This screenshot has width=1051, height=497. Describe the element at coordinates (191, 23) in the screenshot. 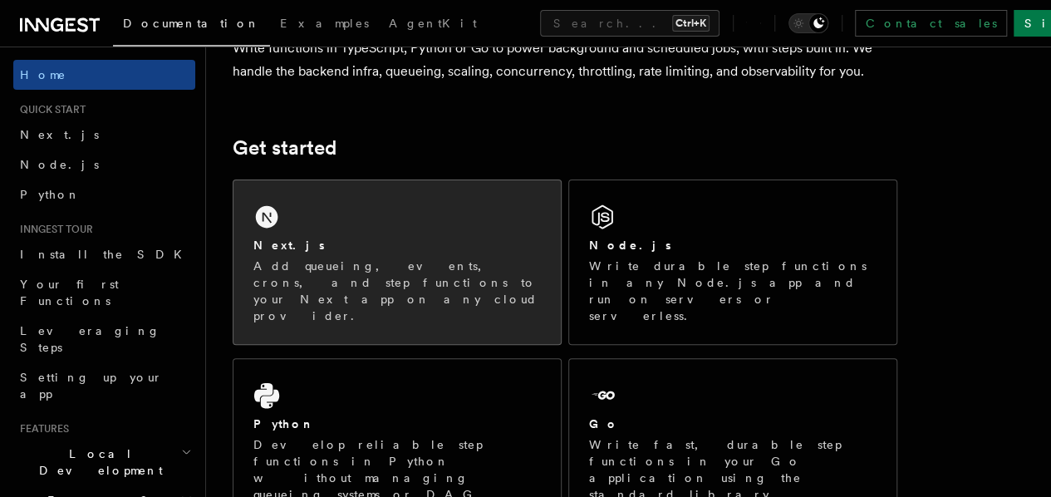

I see `span: Documentation` at that location.